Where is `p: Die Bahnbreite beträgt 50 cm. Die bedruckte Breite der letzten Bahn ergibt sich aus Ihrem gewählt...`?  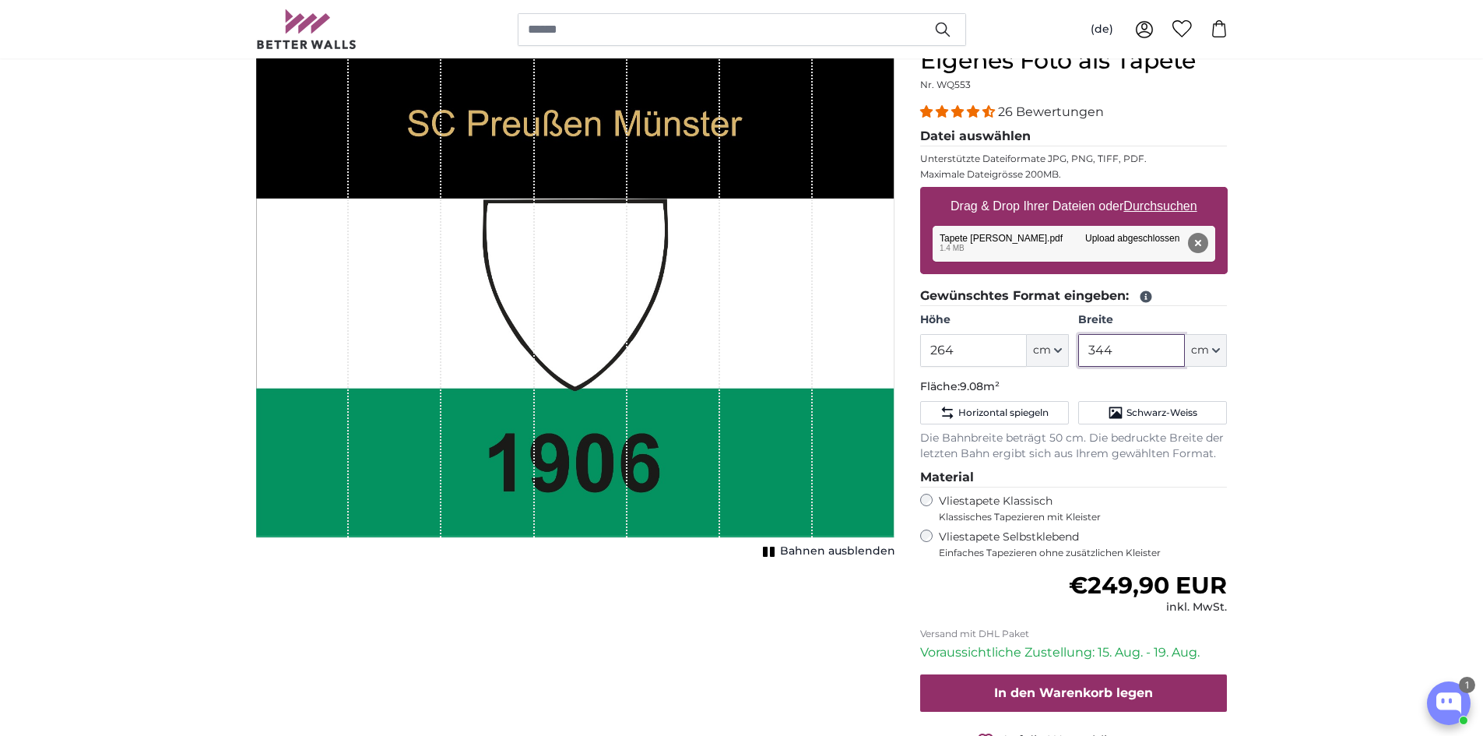 p: Die Bahnbreite beträgt 50 cm. Die bedruckte Breite der letzten Bahn ergibt sich aus Ihrem gewählt... is located at coordinates (1074, 446).